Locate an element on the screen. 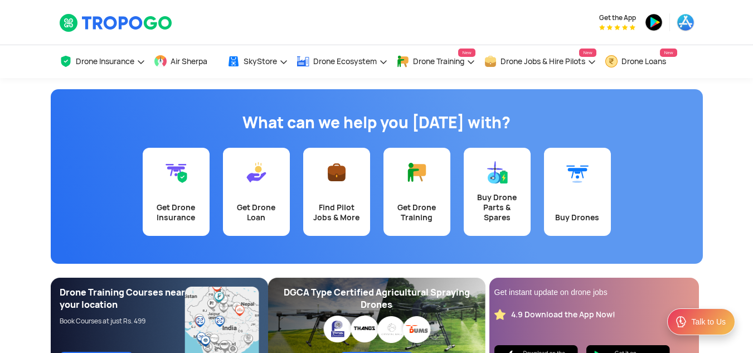  span: Drone Jobs & Hire Pilots is located at coordinates (543, 61).